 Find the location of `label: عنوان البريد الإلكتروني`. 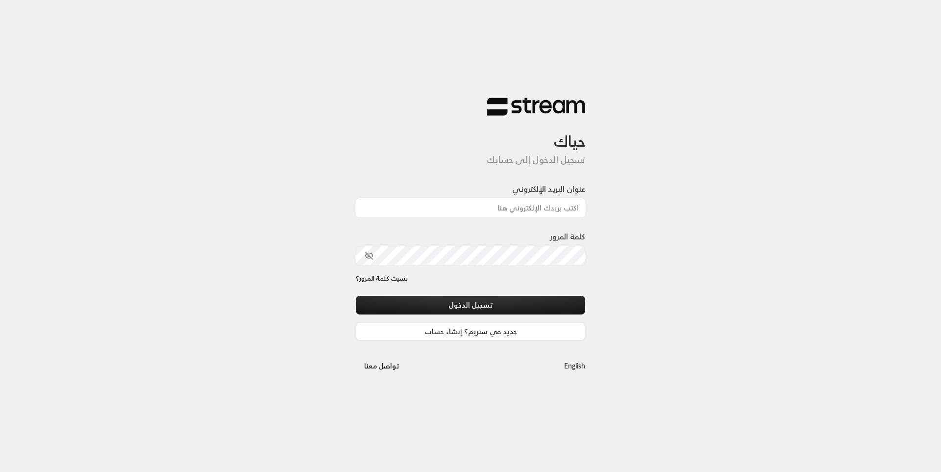

label: عنوان البريد الإلكتروني is located at coordinates (549, 189).